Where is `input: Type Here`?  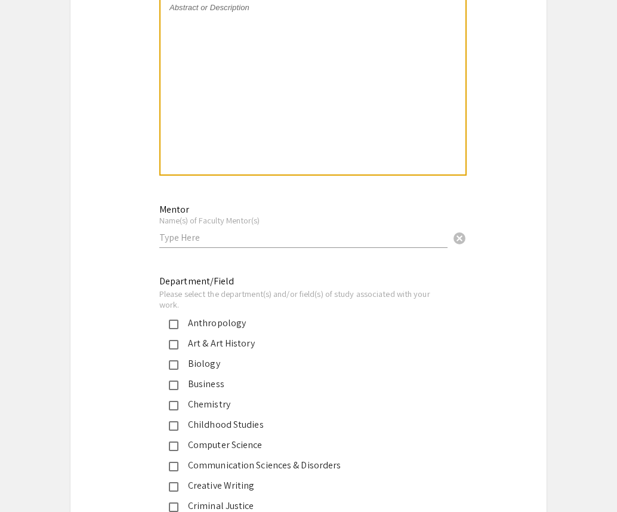
input: Type Here is located at coordinates (303, 237).